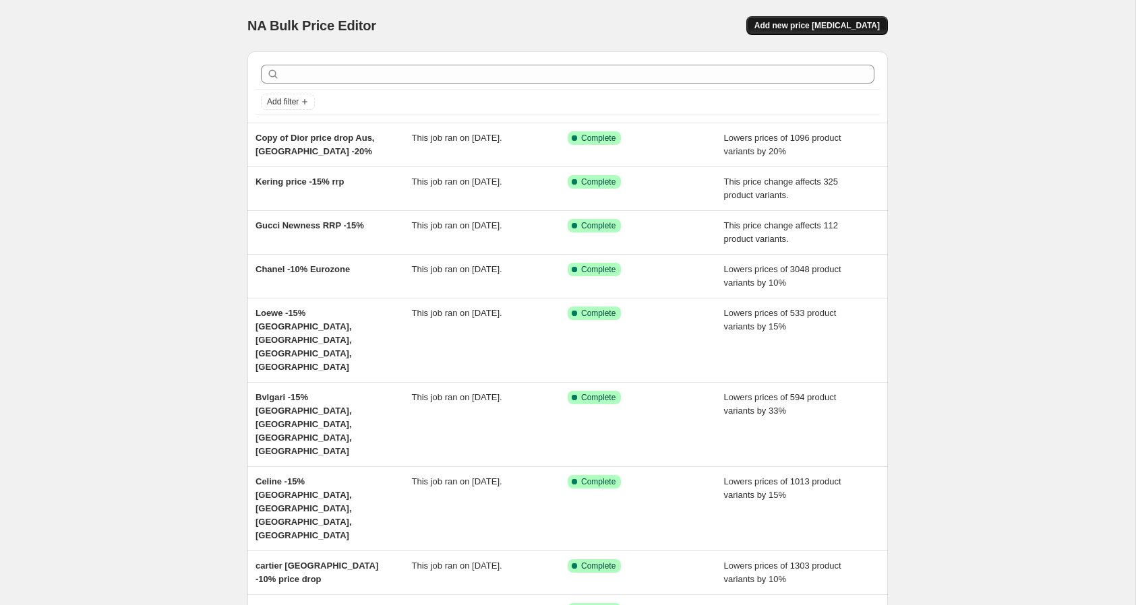 This screenshot has width=1136, height=605. Describe the element at coordinates (309, 225) in the screenshot. I see `span: Gucci Newness RRP -15%` at that location.